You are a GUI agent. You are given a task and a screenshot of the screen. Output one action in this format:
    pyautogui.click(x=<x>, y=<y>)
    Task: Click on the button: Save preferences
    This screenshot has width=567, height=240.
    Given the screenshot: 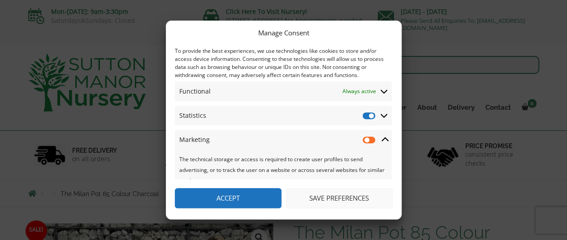 What is the action you would take?
    pyautogui.click(x=339, y=198)
    